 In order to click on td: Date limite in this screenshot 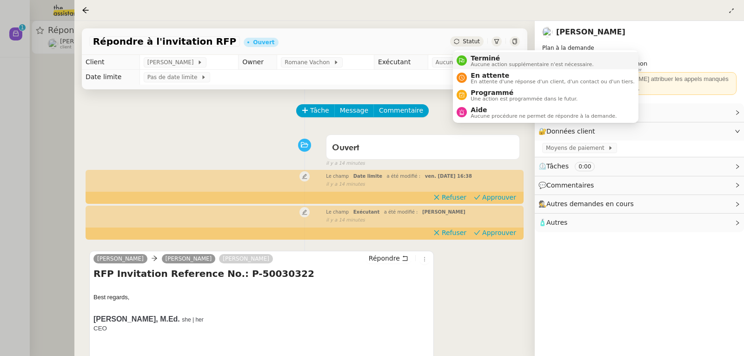, I will do `click(111, 77)`.